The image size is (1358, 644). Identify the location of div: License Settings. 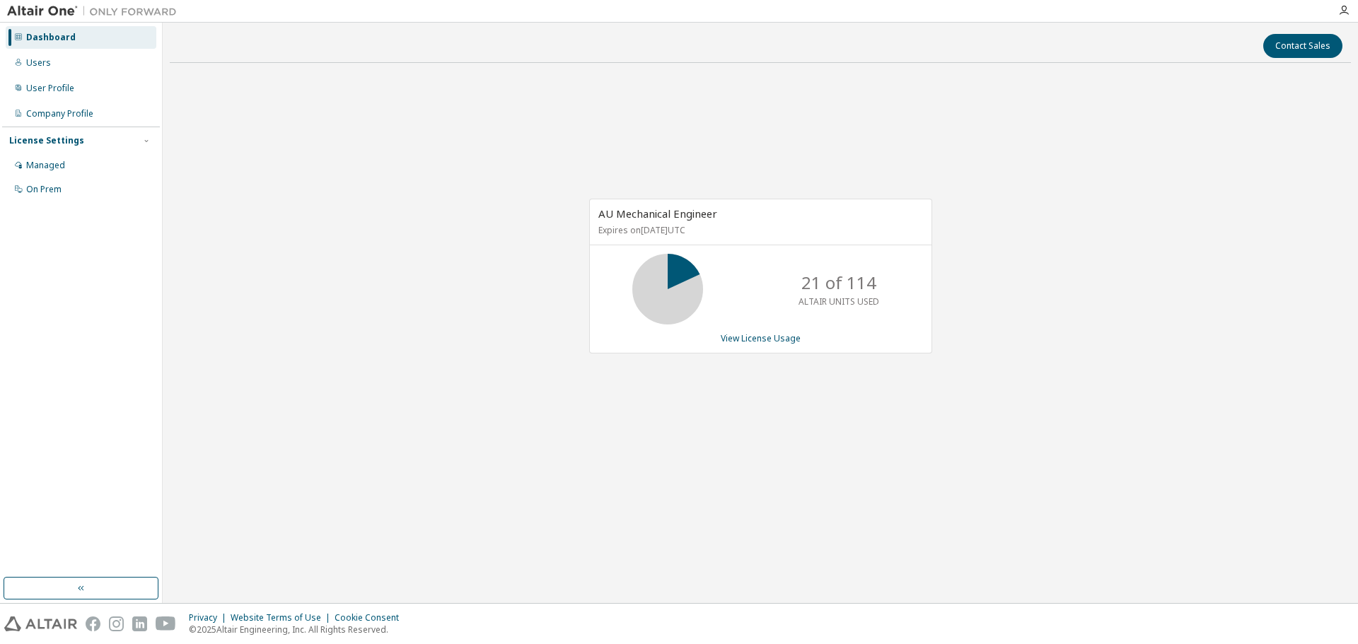
(47, 141).